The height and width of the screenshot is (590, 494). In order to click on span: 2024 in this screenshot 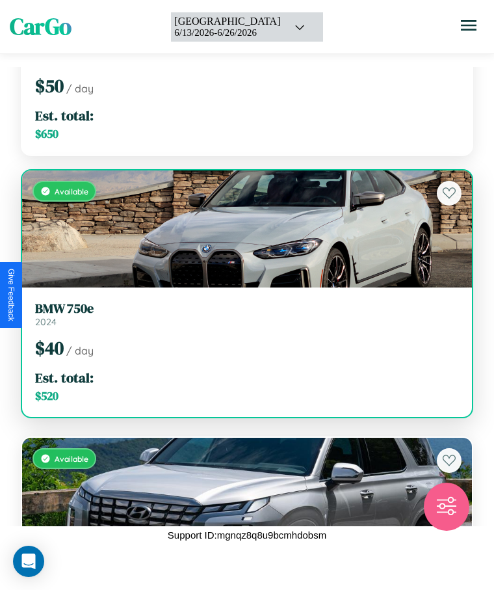, I will do `click(46, 322)`.